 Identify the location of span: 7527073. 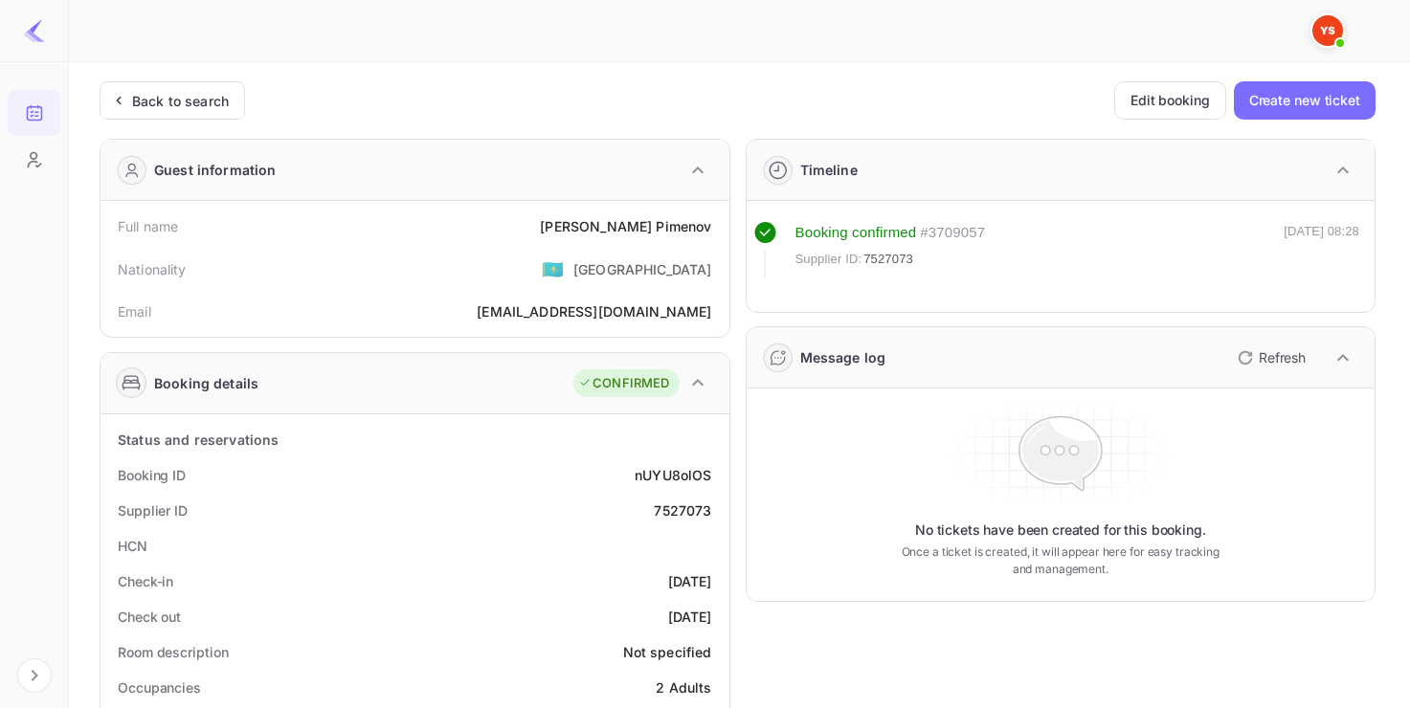
(888, 259).